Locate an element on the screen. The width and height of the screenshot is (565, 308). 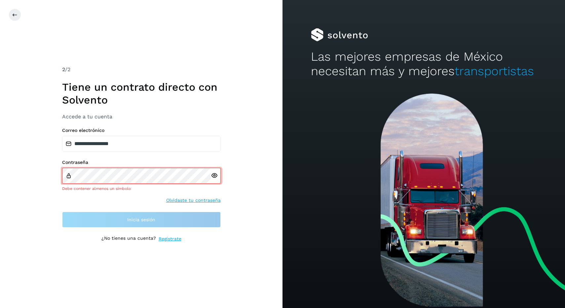
span: transportistas is located at coordinates (494, 71).